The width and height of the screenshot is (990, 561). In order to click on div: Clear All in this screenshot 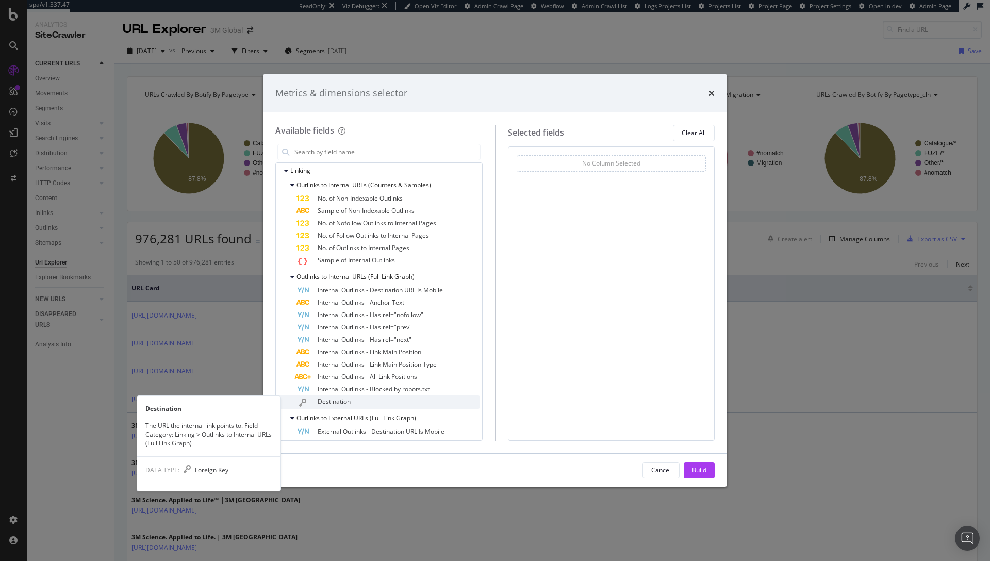, I will do `click(694, 133)`.